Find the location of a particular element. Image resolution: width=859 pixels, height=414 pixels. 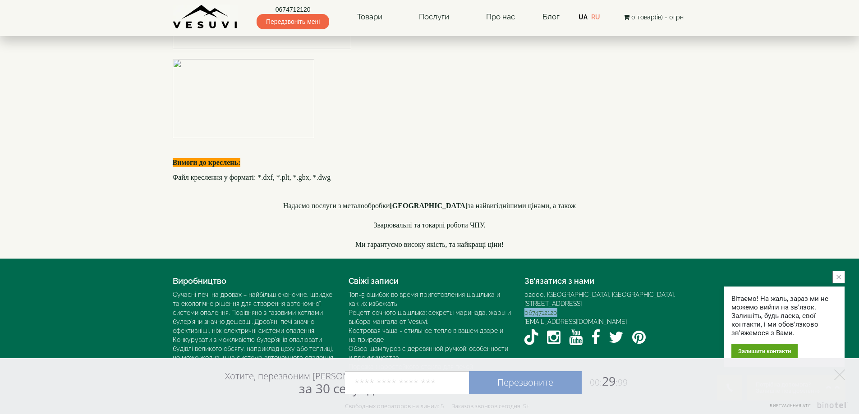

span: за 30 секунд? is located at coordinates (339, 389).